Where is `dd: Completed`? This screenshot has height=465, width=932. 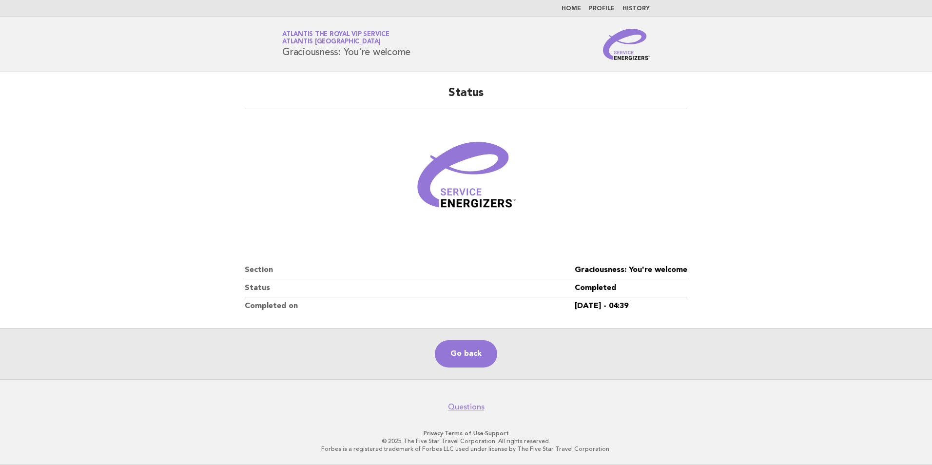 dd: Completed is located at coordinates (631, 288).